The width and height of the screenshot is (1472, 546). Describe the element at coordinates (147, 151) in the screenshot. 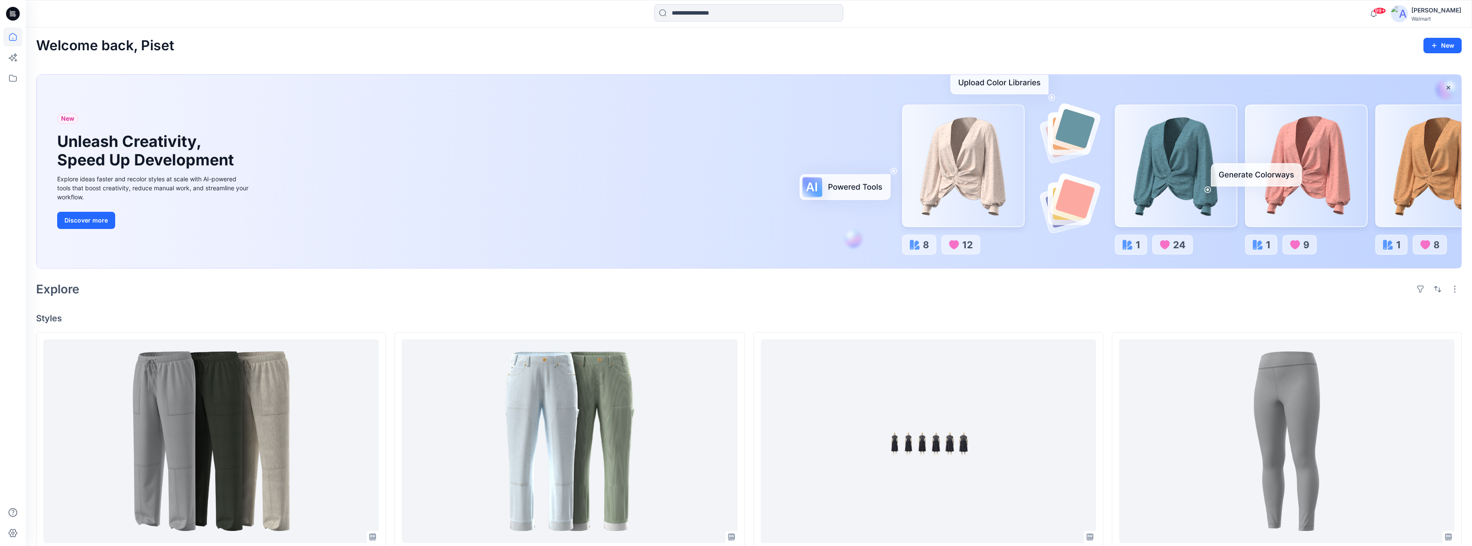

I see `h1: Unleash Creativity, Speed Up Development` at that location.